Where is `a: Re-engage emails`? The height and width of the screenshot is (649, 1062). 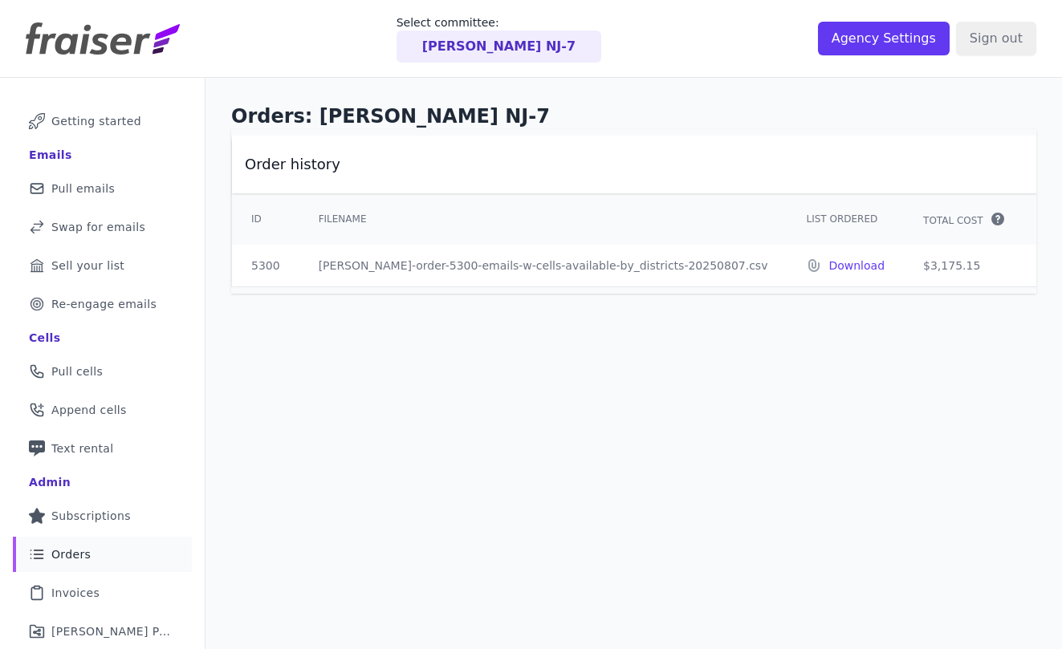
a: Re-engage emails is located at coordinates (102, 304).